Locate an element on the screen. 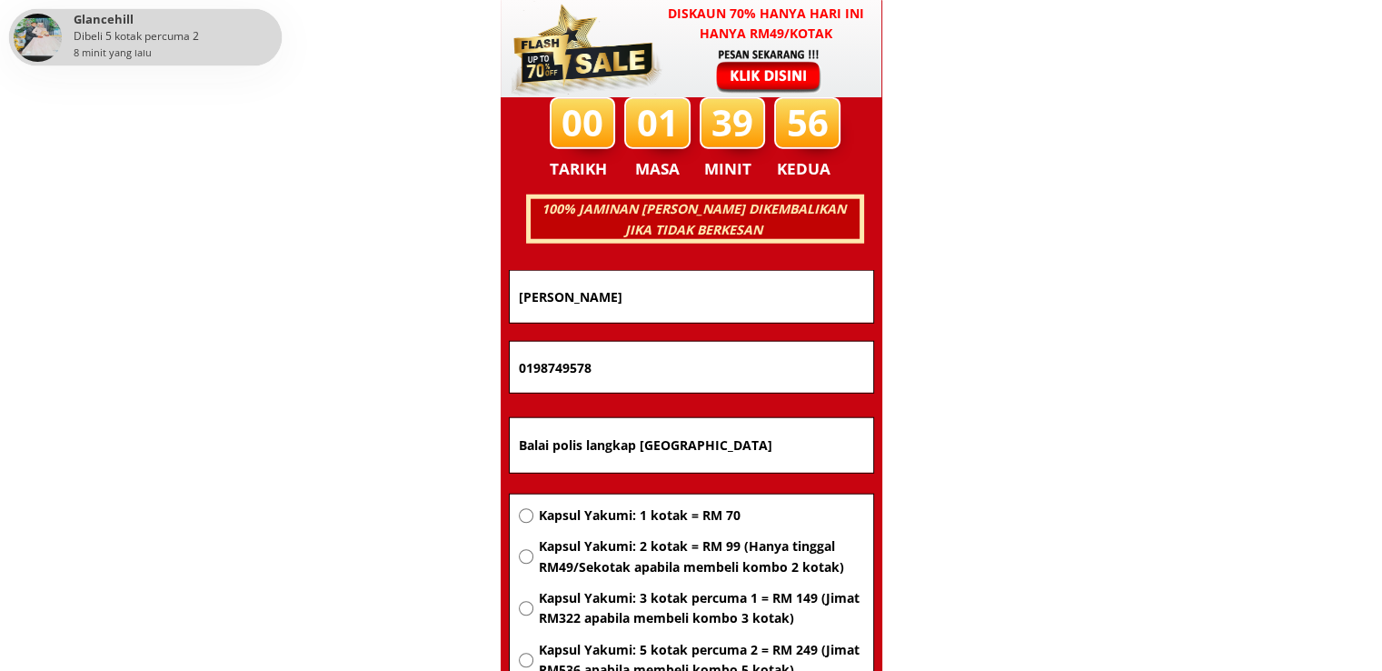  input: Nombor Telefon Bimbit is located at coordinates (692, 367).